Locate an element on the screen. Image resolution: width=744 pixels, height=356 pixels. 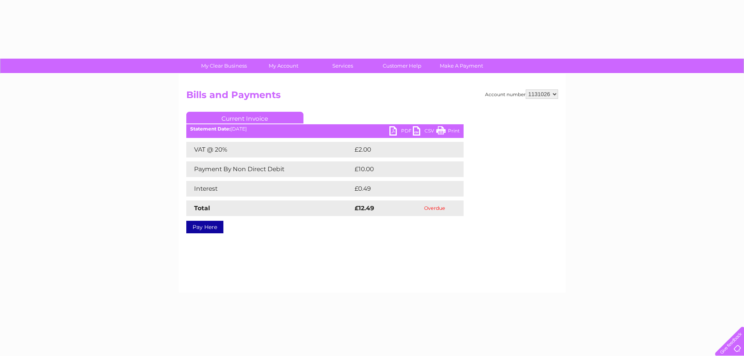
a: Services is located at coordinates (342, 66).